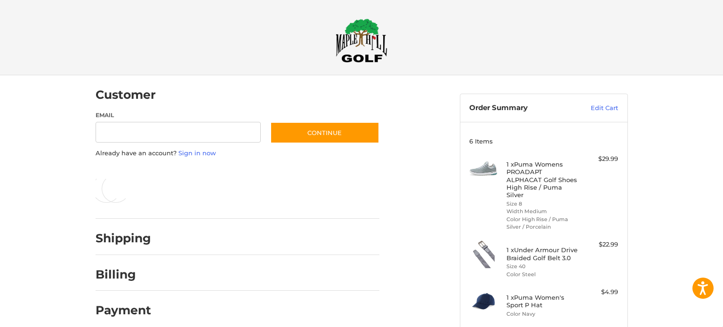 This screenshot has height=327, width=723. Describe the element at coordinates (599, 245) in the screenshot. I see `div: $22.99` at that location.